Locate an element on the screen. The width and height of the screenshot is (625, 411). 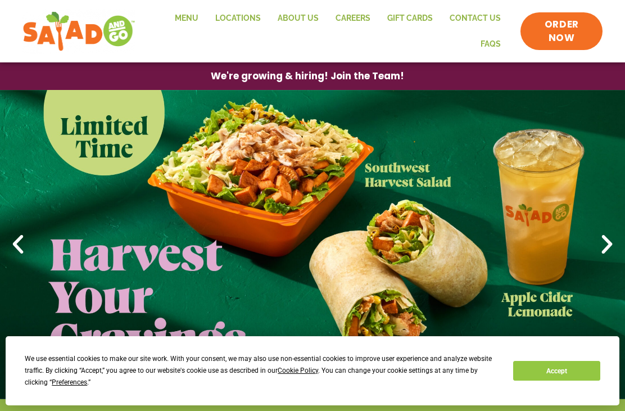
a: Contact Us is located at coordinates (475, 19).